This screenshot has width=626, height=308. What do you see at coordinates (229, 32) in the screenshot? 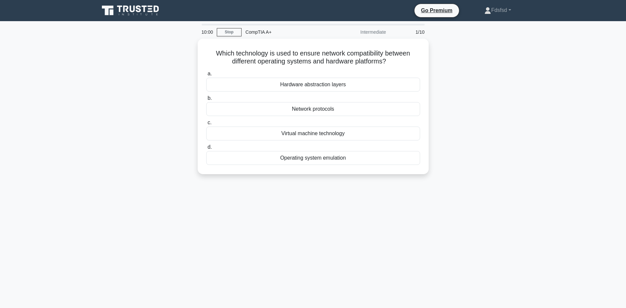
I see `a: Stop` at bounding box center [229, 32].